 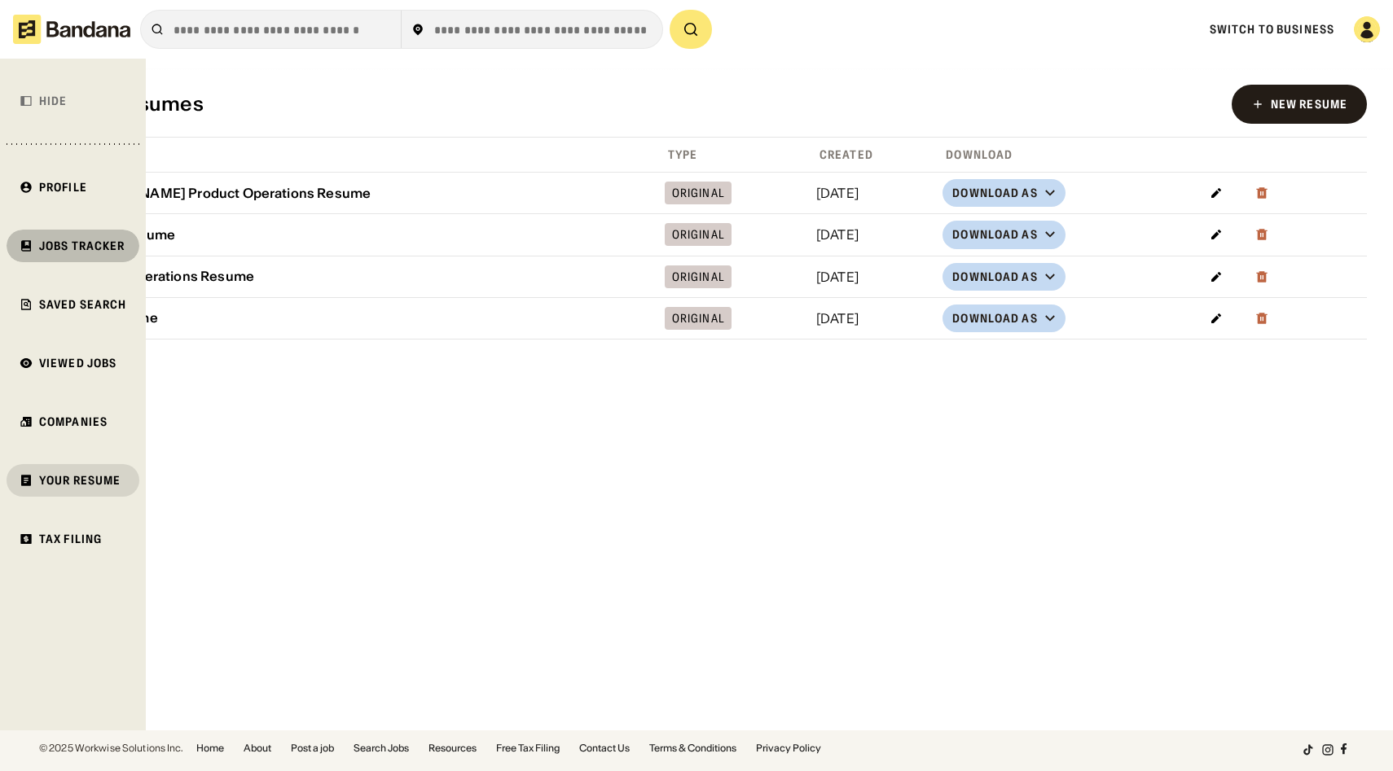 What do you see at coordinates (77, 363) in the screenshot?
I see `div: Viewed Jobs` at bounding box center [77, 363].